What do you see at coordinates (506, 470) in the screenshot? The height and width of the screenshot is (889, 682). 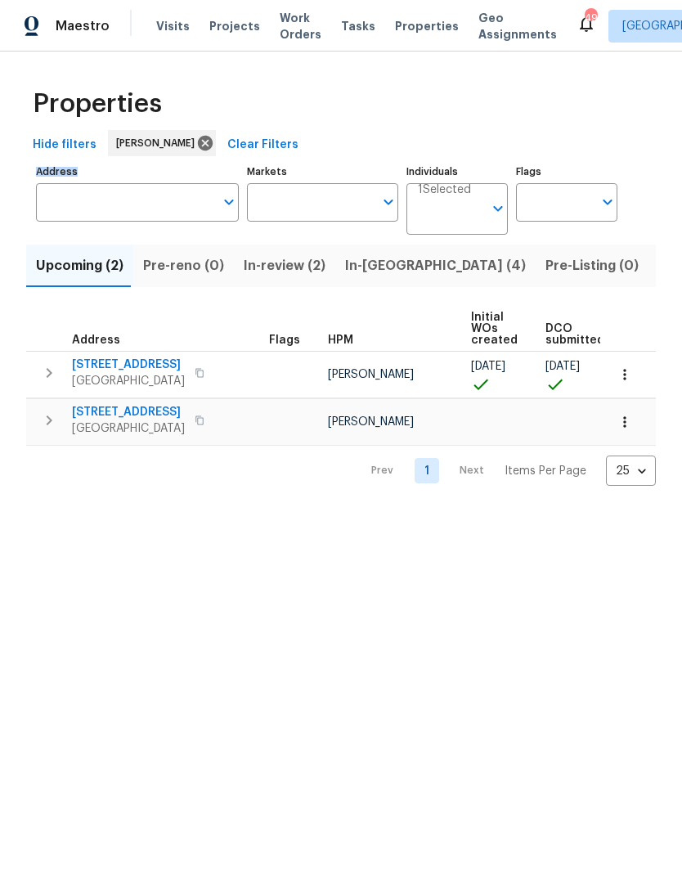 I see `nav: Pagination Navigation` at bounding box center [506, 470].